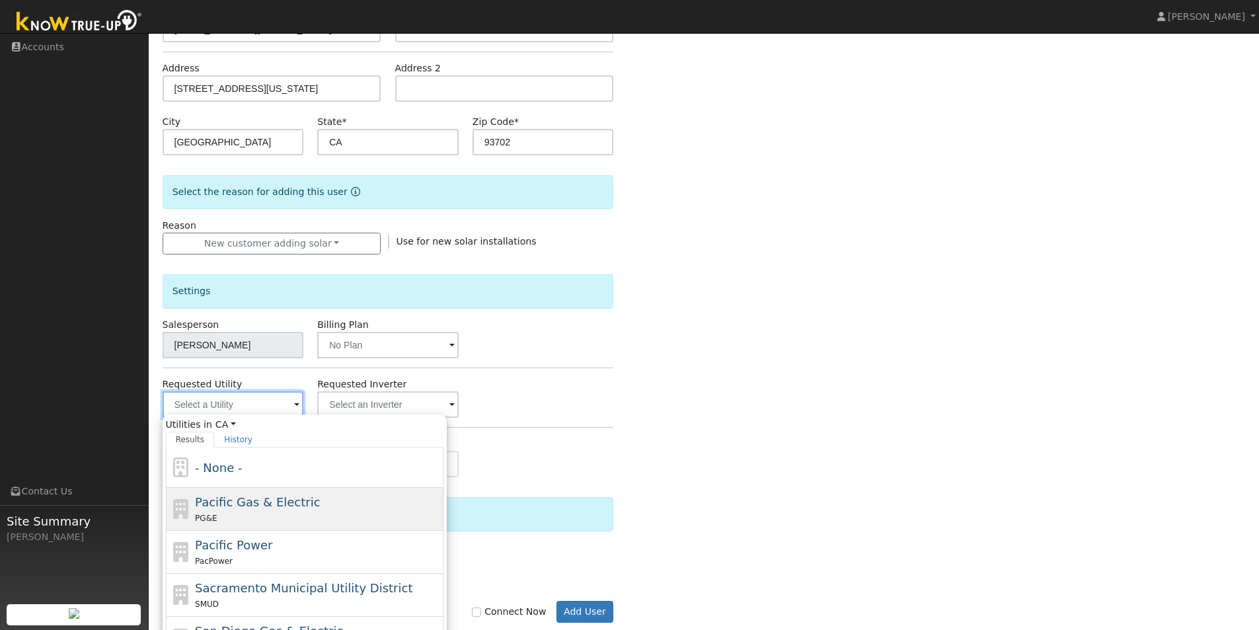 This screenshot has height=630, width=1259. What do you see at coordinates (476, 612) in the screenshot?
I see `input: Connect Now` at bounding box center [476, 612].